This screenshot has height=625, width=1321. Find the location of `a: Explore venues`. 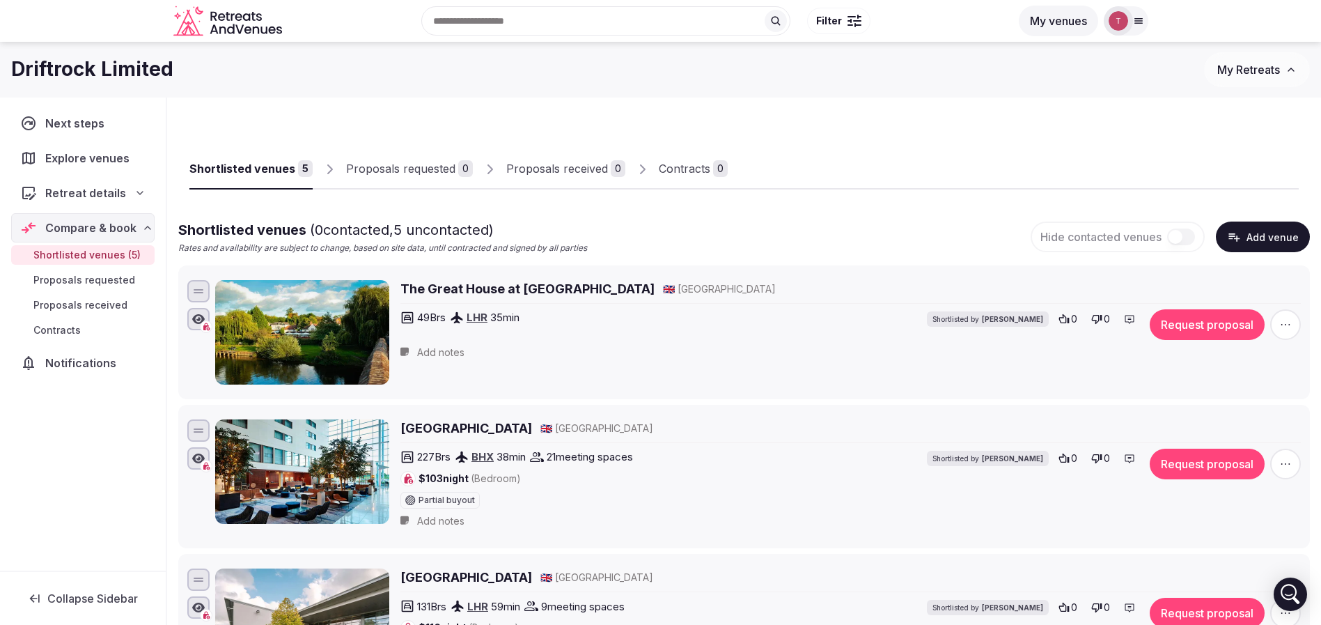

a: Explore venues is located at coordinates (83, 158).